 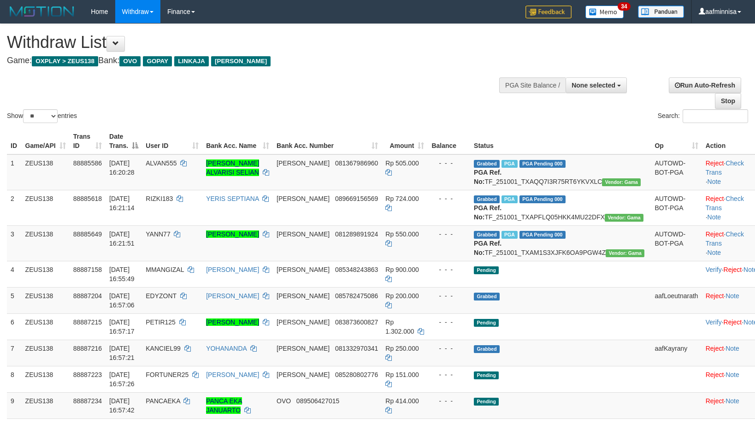 What do you see at coordinates (402, 401) in the screenshot?
I see `span: Rp 414.000` at bounding box center [402, 401].